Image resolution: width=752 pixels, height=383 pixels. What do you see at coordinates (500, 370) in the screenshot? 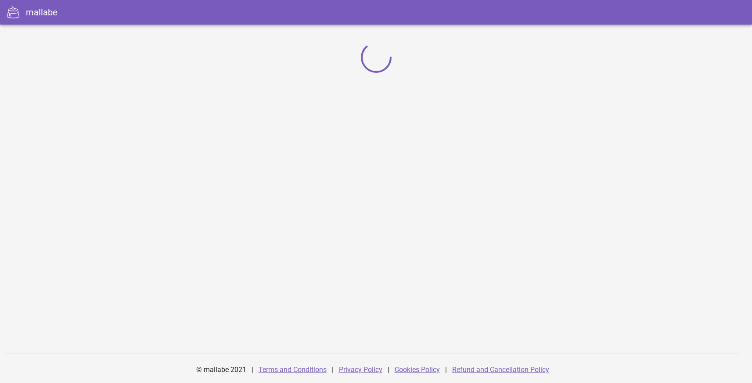
I see `a: Refund and Cancellation Policy` at bounding box center [500, 370].